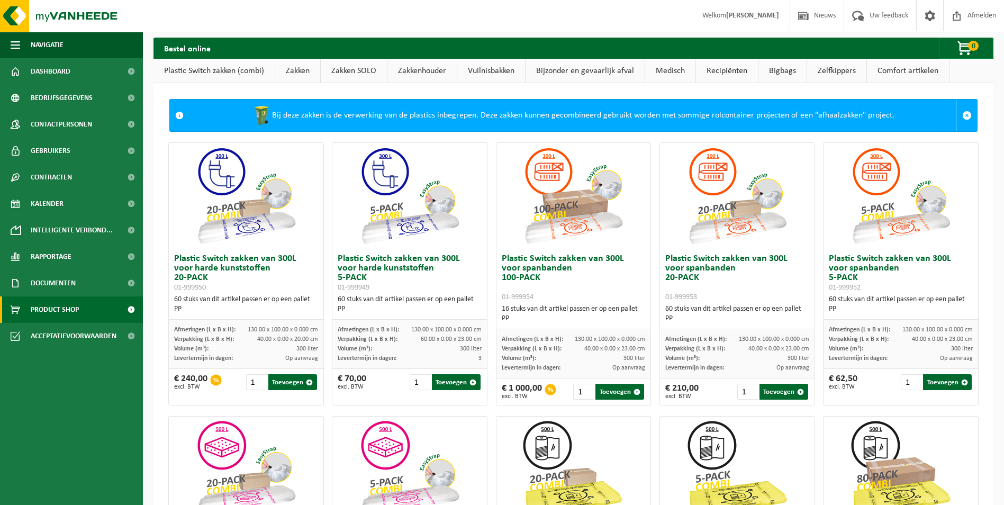 Image resolution: width=1004 pixels, height=505 pixels. Describe the element at coordinates (297, 71) in the screenshot. I see `a: Zakken` at that location.